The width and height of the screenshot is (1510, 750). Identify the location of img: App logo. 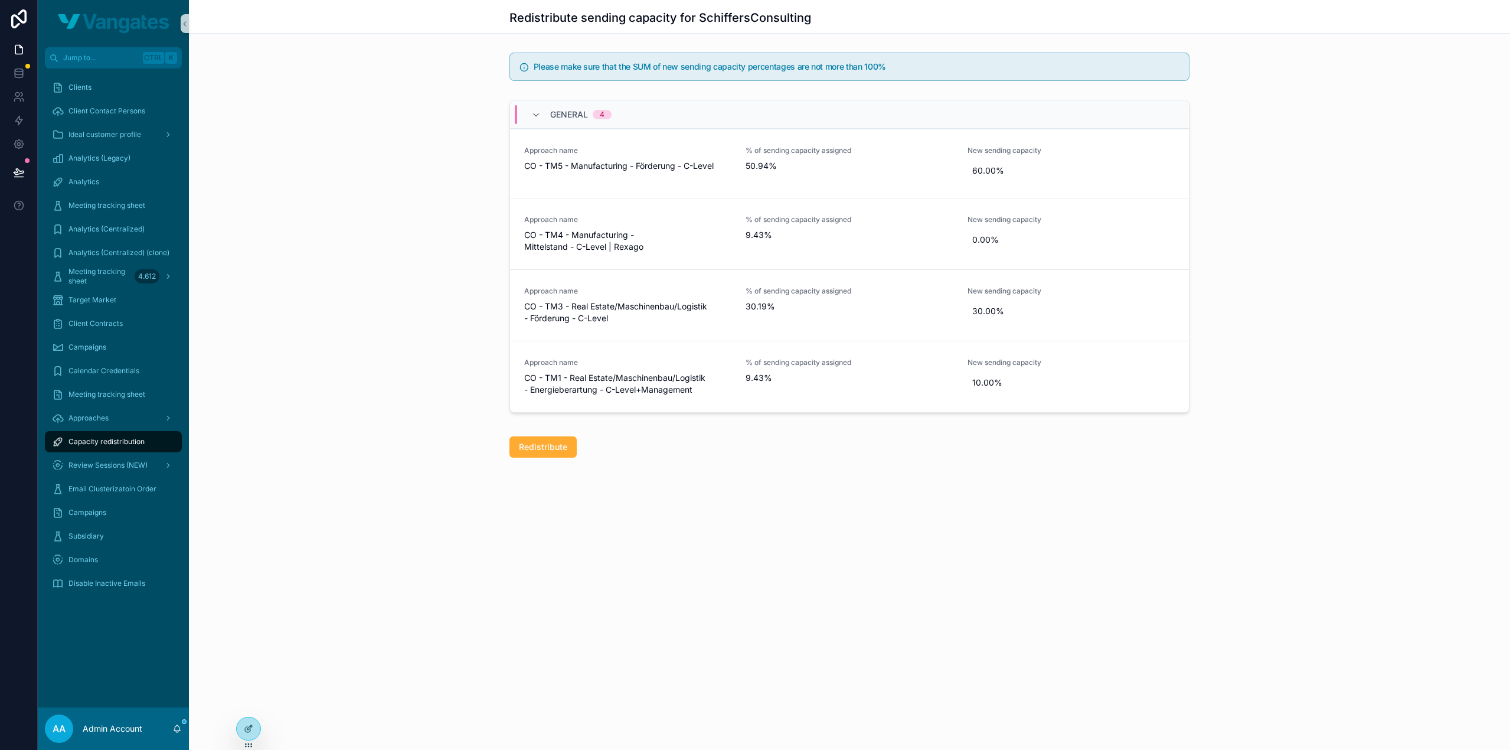
(113, 24).